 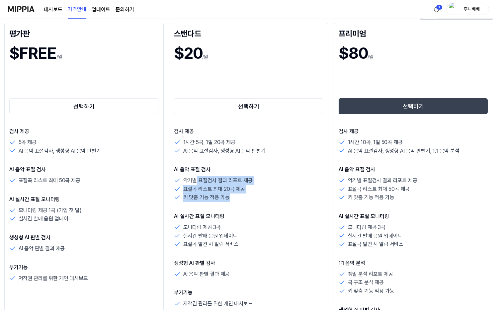 I want to click on p: 1시간 5곡, 1일 20곡 제공, so click(x=209, y=142).